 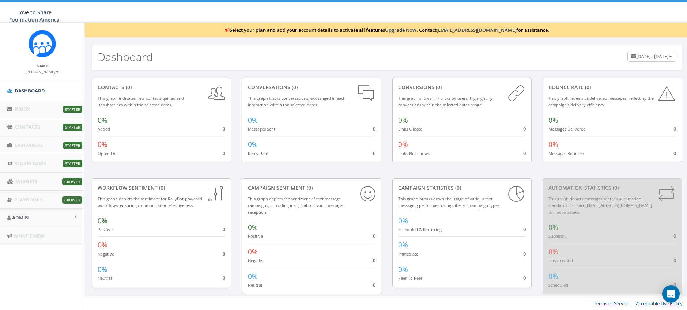 What do you see at coordinates (261, 129) in the screenshot?
I see `small: Messages Sent` at bounding box center [261, 129].